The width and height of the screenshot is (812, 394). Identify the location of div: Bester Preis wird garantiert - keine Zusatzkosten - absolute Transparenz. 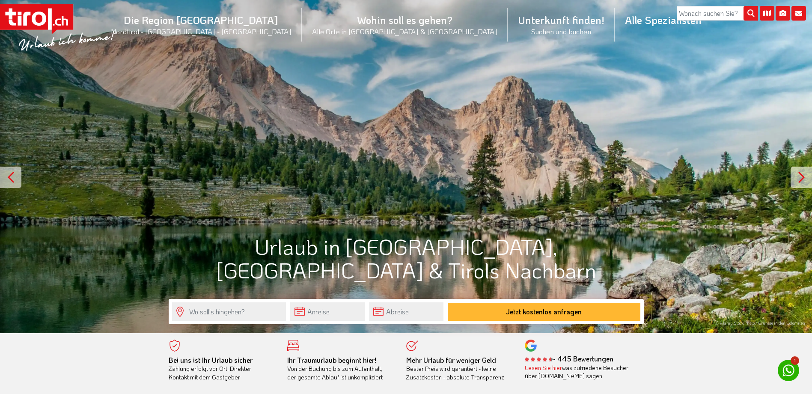
(459, 368).